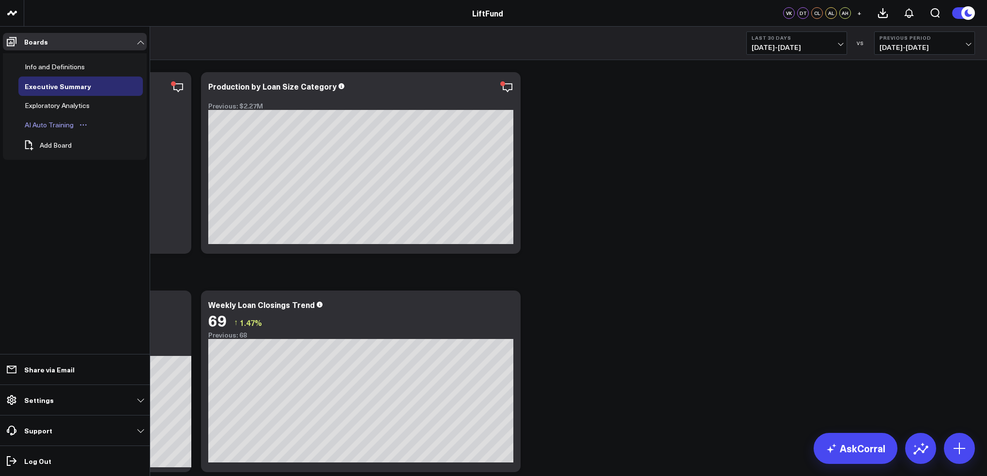 Image resolution: width=987 pixels, height=476 pixels. What do you see at coordinates (789, 13) in the screenshot?
I see `div: VK` at bounding box center [789, 13].